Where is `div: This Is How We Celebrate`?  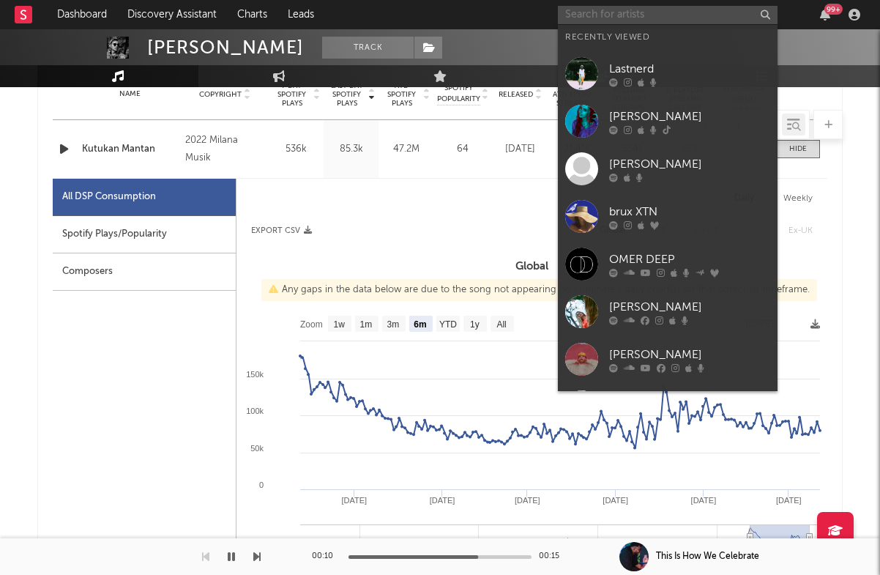 div: This Is How We Celebrate is located at coordinates (707, 556).